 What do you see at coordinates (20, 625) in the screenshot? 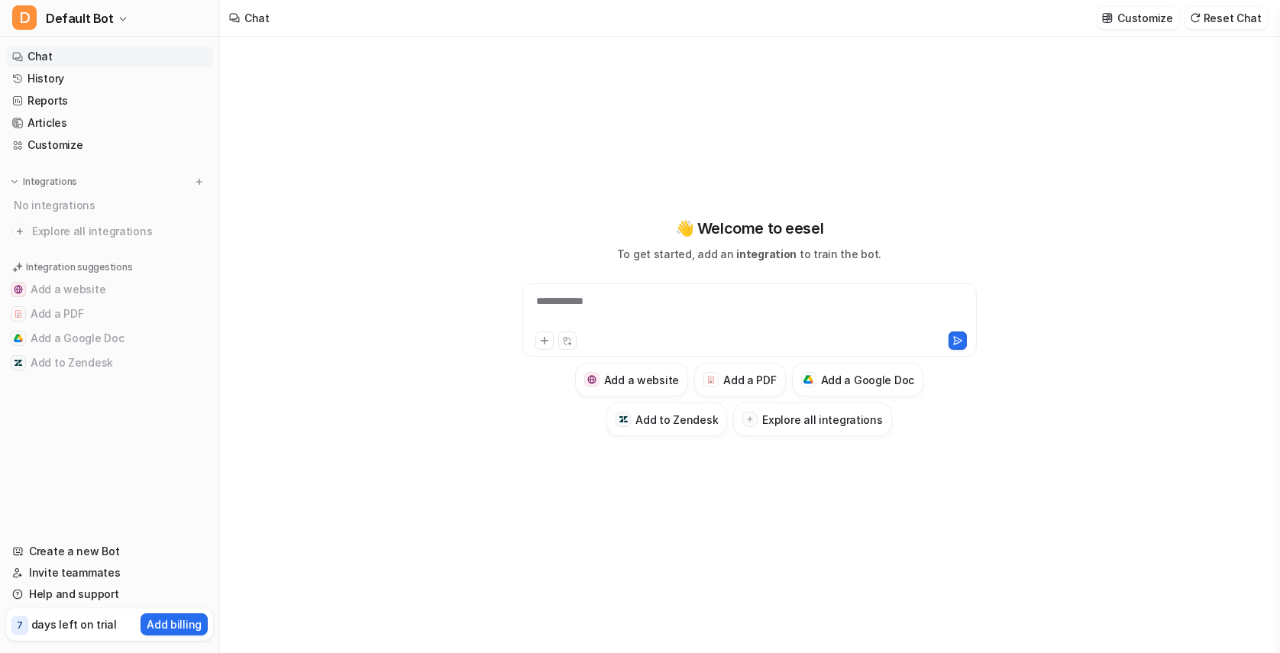
I see `p: 7` at bounding box center [20, 625].